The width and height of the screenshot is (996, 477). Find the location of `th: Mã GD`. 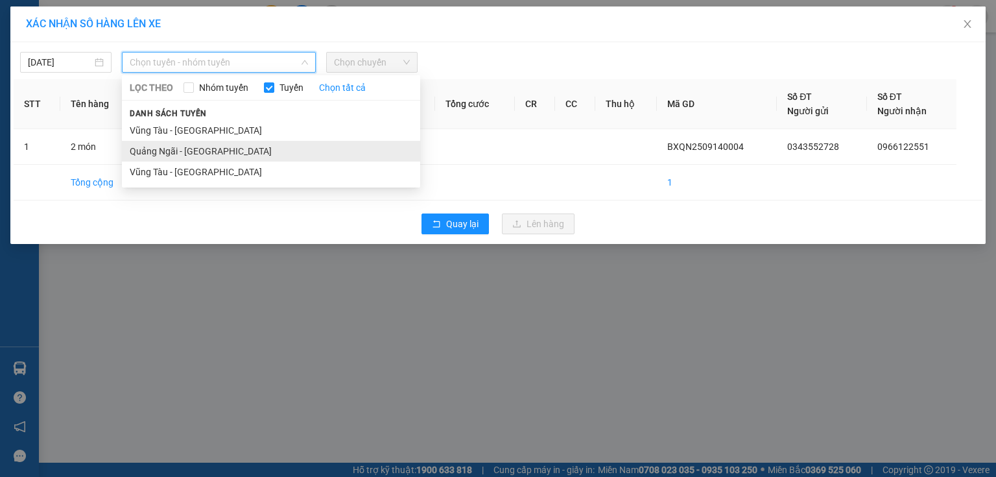

th: Mã GD is located at coordinates (717, 104).